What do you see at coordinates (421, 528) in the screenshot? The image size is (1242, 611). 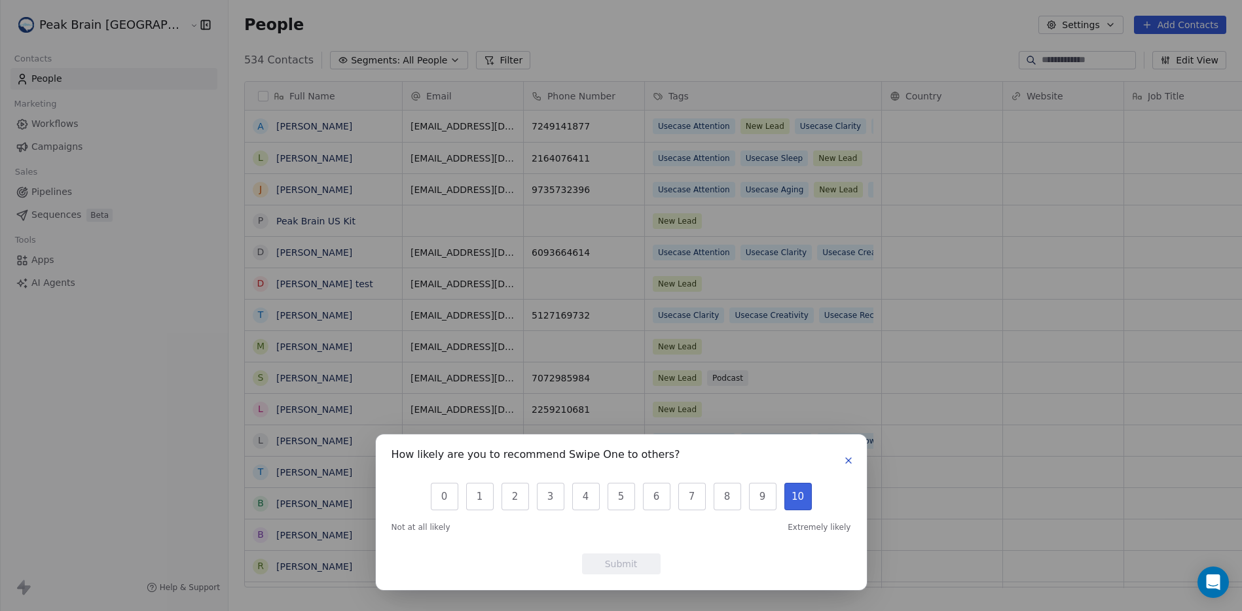 I see `span: Not at all likely` at bounding box center [421, 528].